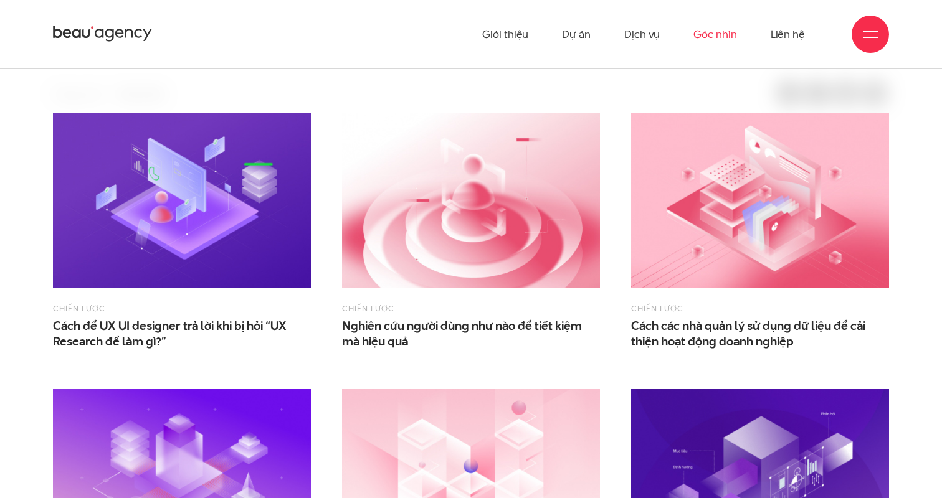 Image resolution: width=942 pixels, height=498 pixels. Describe the element at coordinates (467, 334) in the screenshot. I see `a: Nghiên cứu người dùng như nào để tiết kiệmmà hiệu quả` at that location.